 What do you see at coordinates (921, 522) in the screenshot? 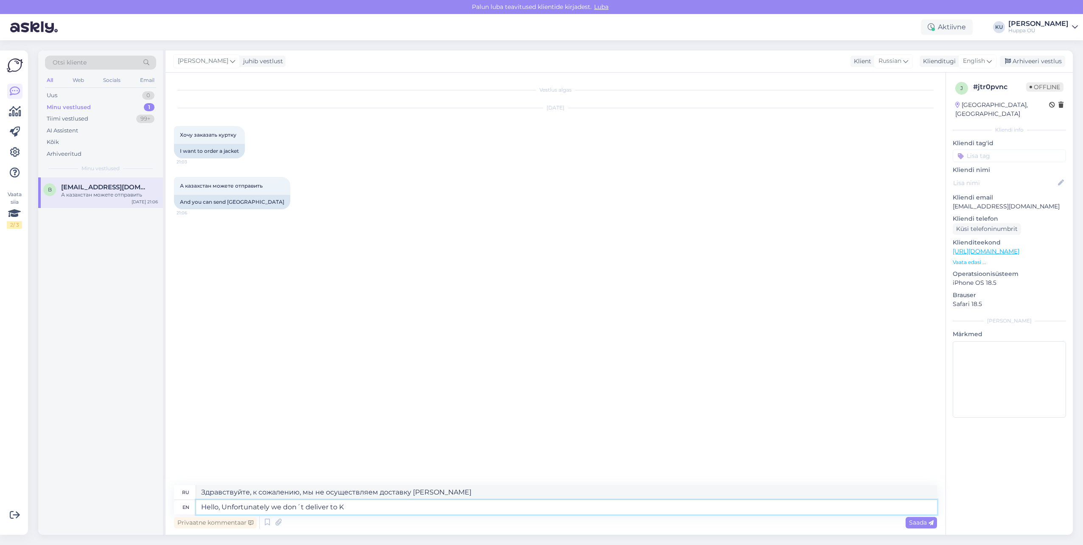
I see `span: Saada` at bounding box center [921, 522].